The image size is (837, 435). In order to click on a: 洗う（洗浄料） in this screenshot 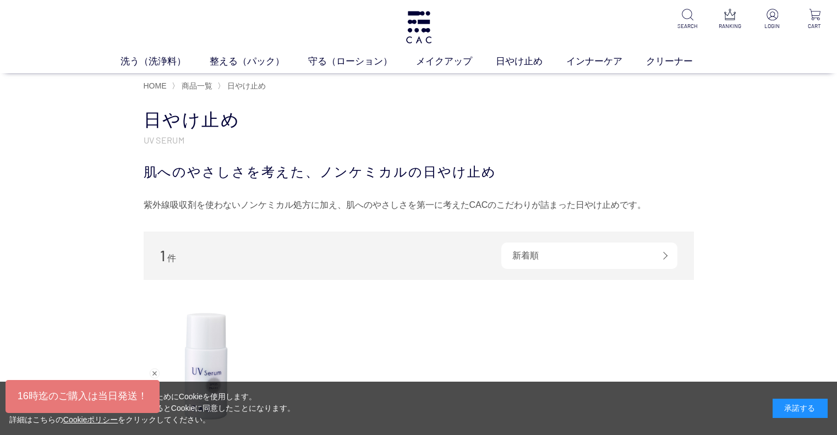, I will do `click(165, 62)`.